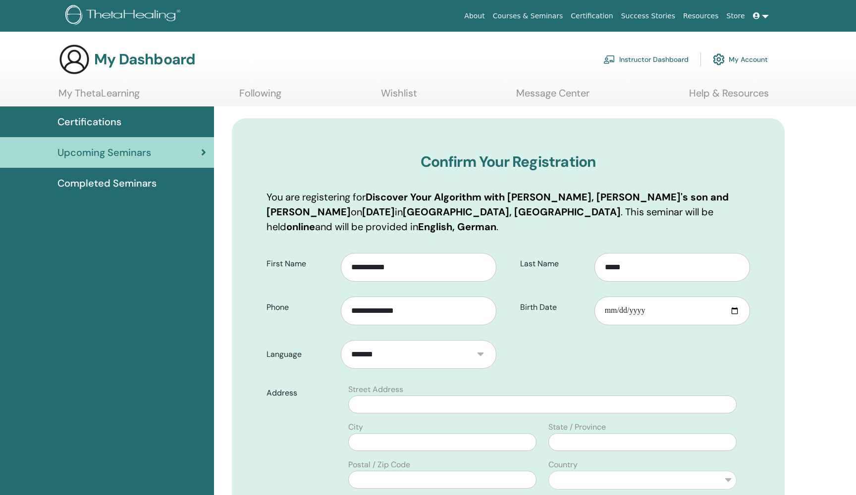 This screenshot has width=856, height=495. Describe the element at coordinates (260, 97) in the screenshot. I see `a: Following` at that location.